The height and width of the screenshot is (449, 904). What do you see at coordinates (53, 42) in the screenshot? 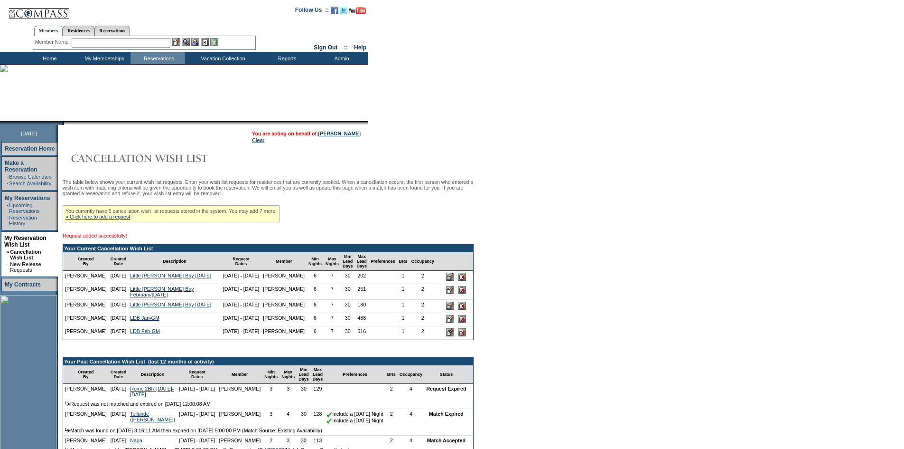
I see `div: Member Name:` at bounding box center [53, 42].